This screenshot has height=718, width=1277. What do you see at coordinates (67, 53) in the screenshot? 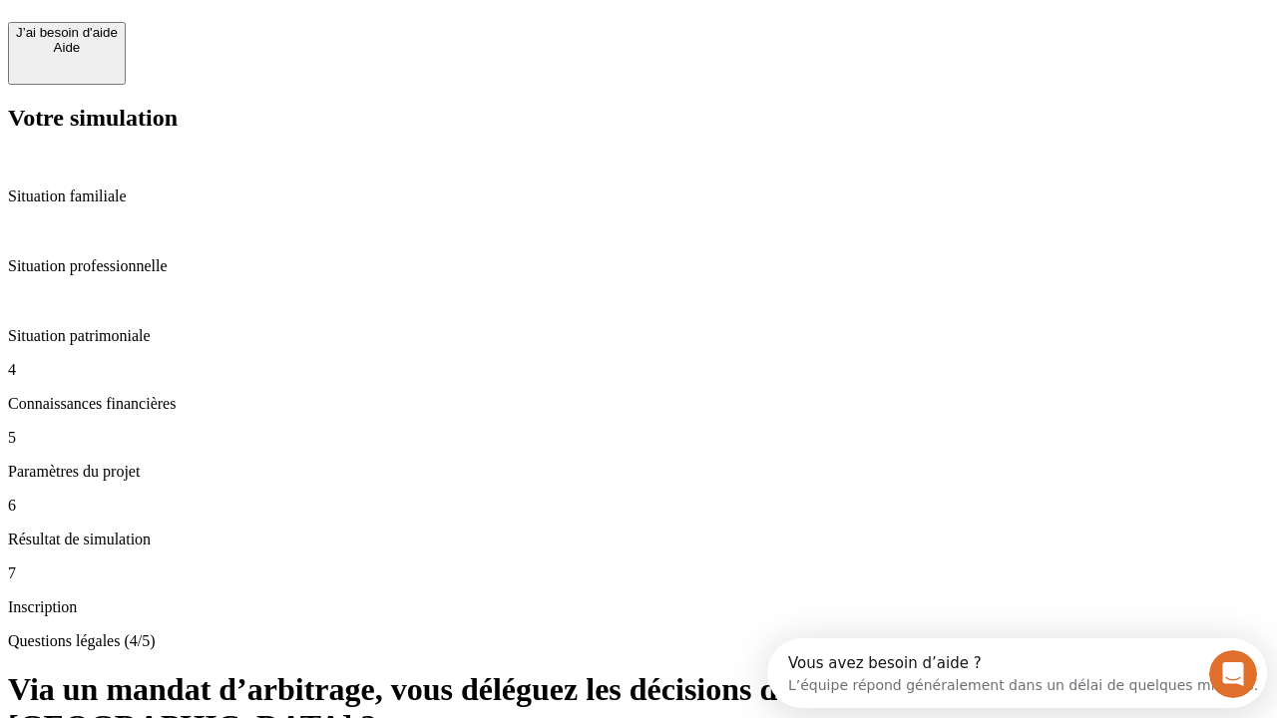
I see `button: J’ai besoin d'aideAide` at bounding box center [67, 53].